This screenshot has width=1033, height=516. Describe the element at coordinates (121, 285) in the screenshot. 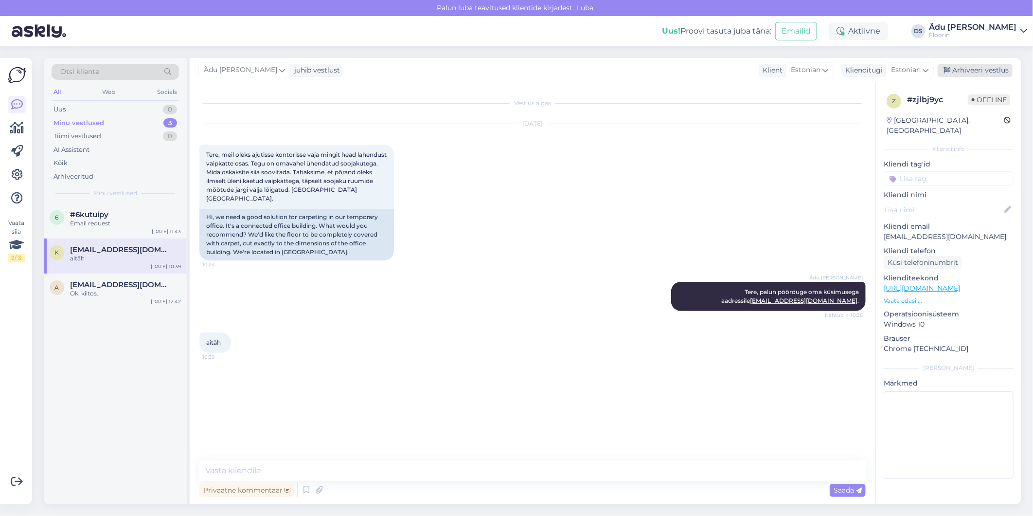

I see `span: ari.kokko2@gmail.com` at that location.